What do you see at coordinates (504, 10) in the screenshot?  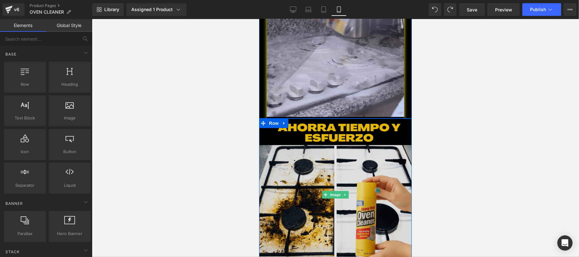 I see `a: Preview` at bounding box center [504, 10].